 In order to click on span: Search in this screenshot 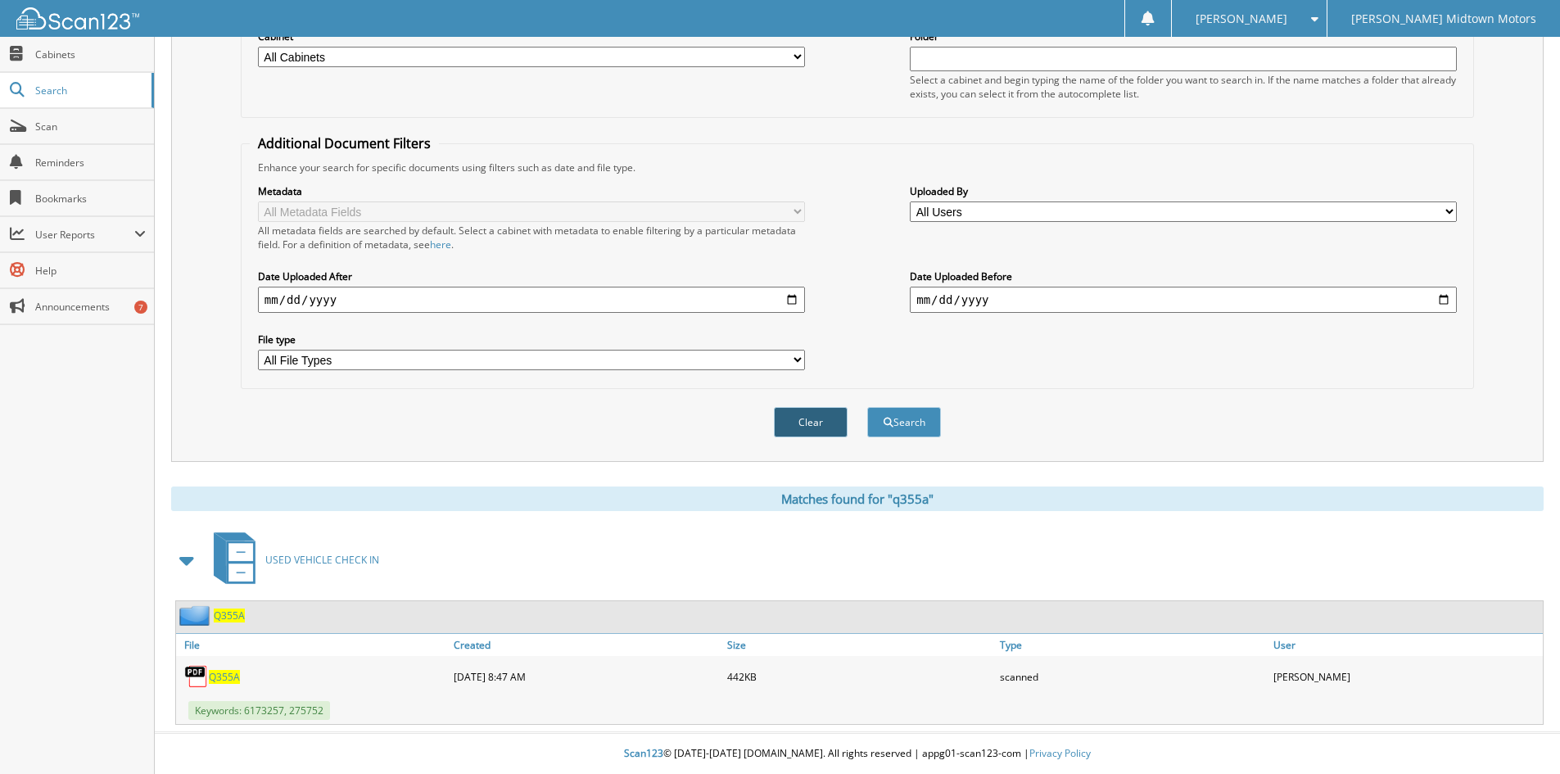, I will do `click(89, 90)`.